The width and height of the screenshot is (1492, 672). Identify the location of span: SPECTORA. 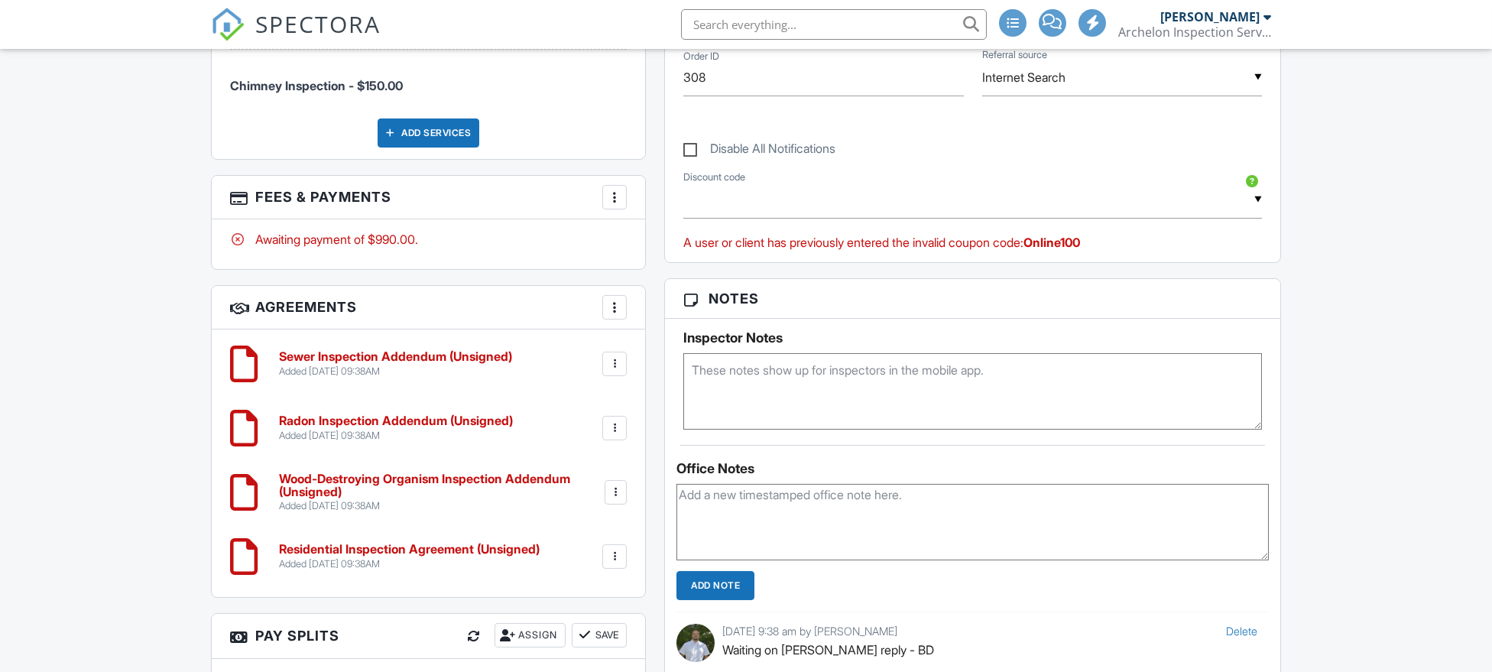
(318, 24).